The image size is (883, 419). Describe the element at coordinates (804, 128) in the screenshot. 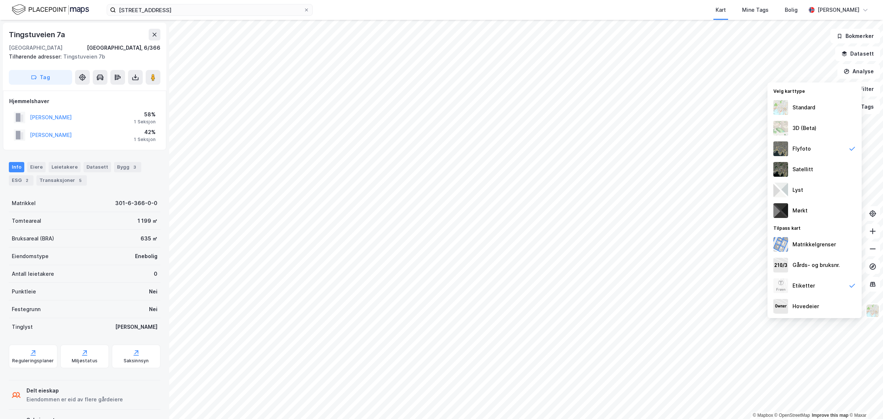

I see `div: 3D (Beta)` at that location.